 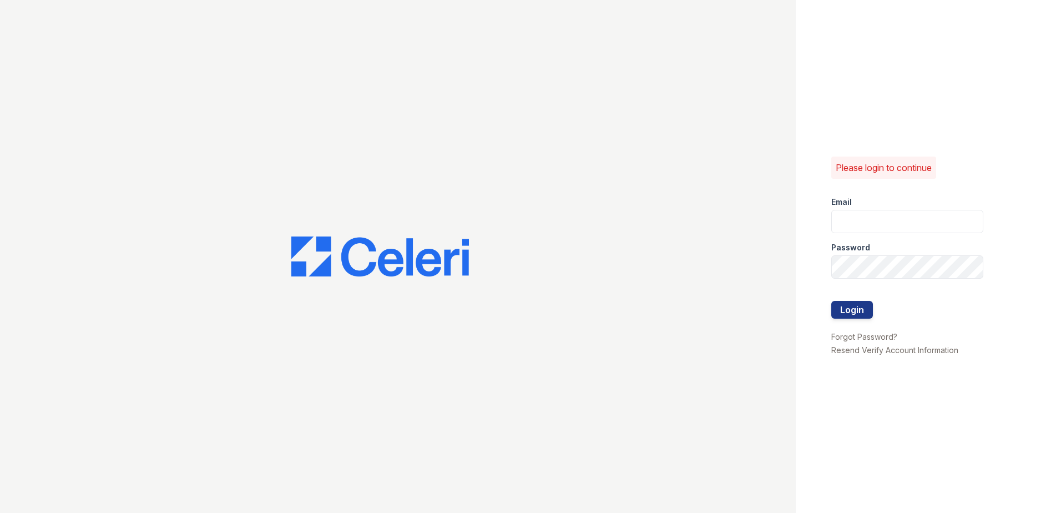 I want to click on a: Forgot Password?, so click(x=864, y=336).